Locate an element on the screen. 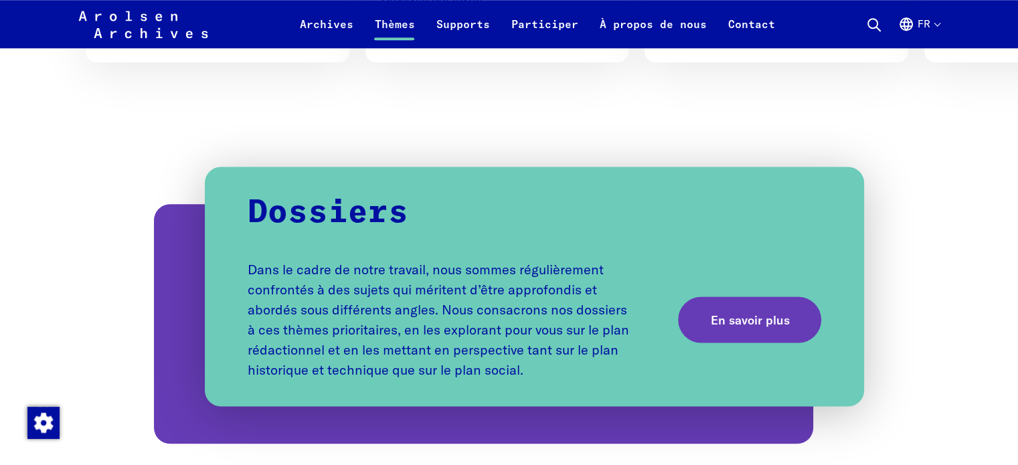 This screenshot has width=1018, height=465. span: En savoir plus is located at coordinates (750, 319).